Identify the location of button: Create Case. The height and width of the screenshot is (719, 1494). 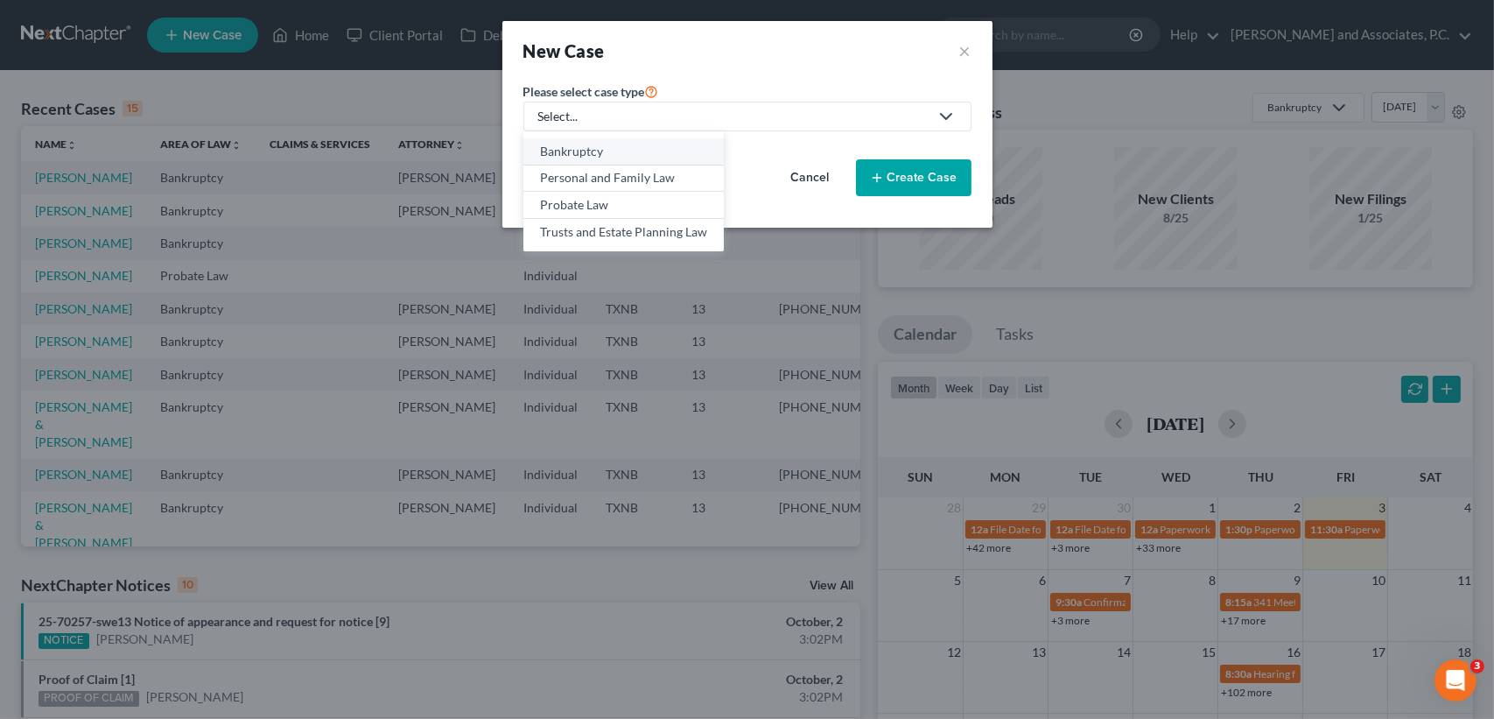
(914, 178).